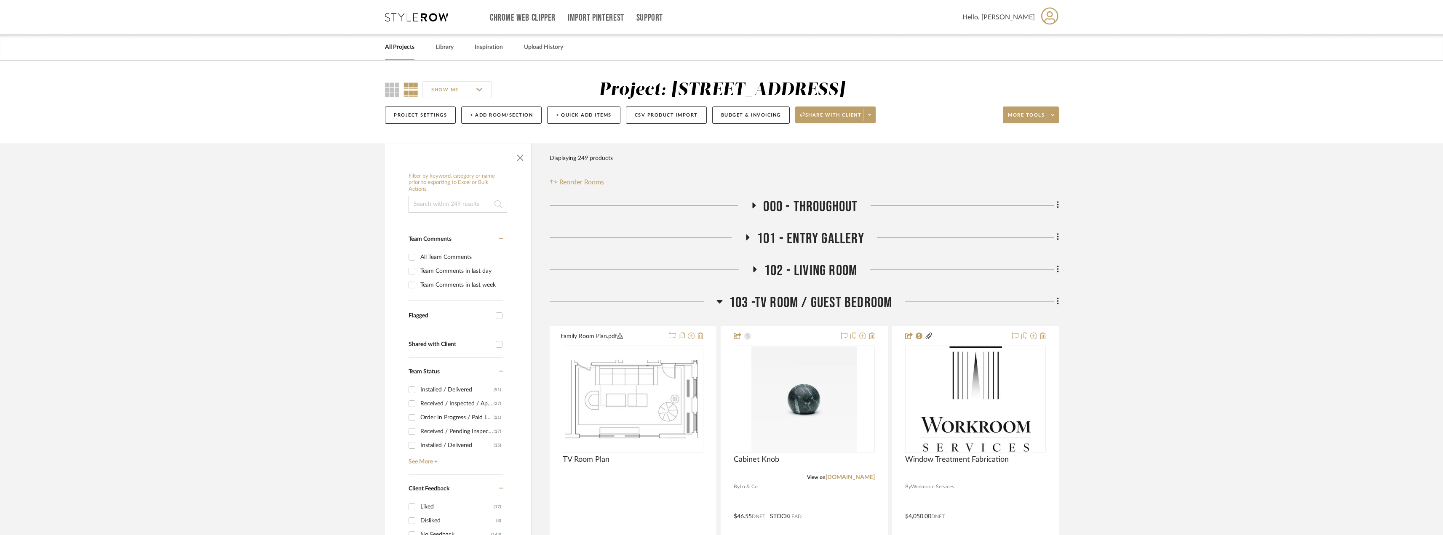  I want to click on button: Project Settings, so click(420, 115).